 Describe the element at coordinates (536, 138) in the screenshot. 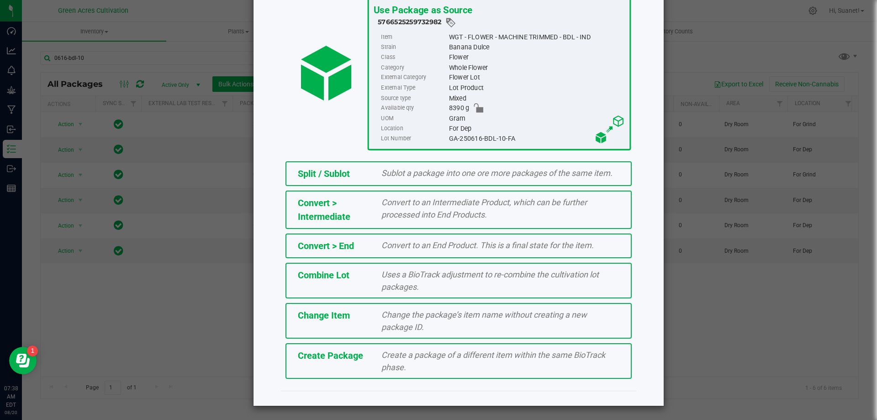

I see `div: GA-250616-BDL-10-FA` at that location.